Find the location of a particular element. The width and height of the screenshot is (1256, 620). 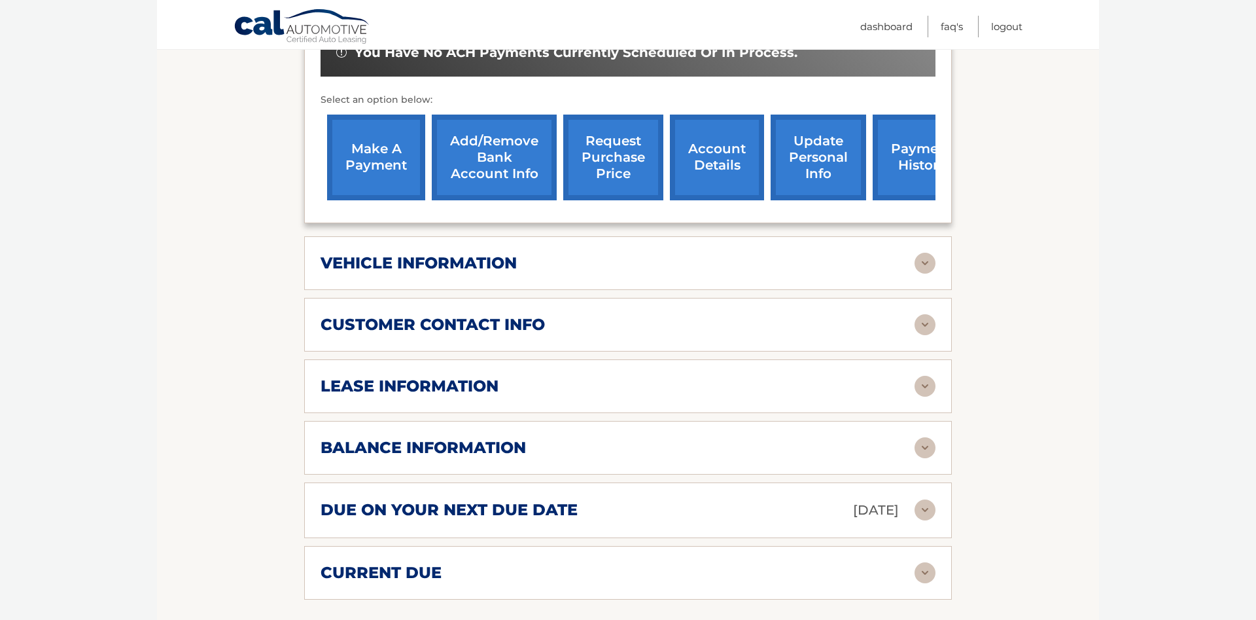

a: FAQ's is located at coordinates (952, 26).